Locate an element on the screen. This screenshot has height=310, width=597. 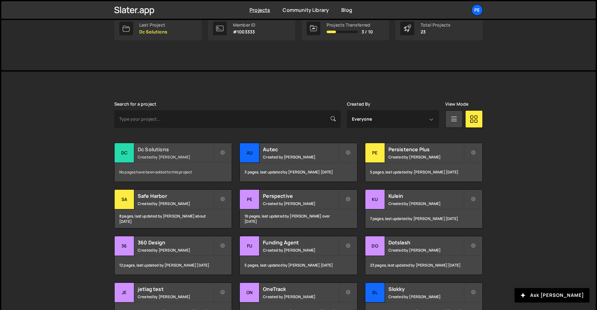
h2: jetlag test is located at coordinates (175, 289).